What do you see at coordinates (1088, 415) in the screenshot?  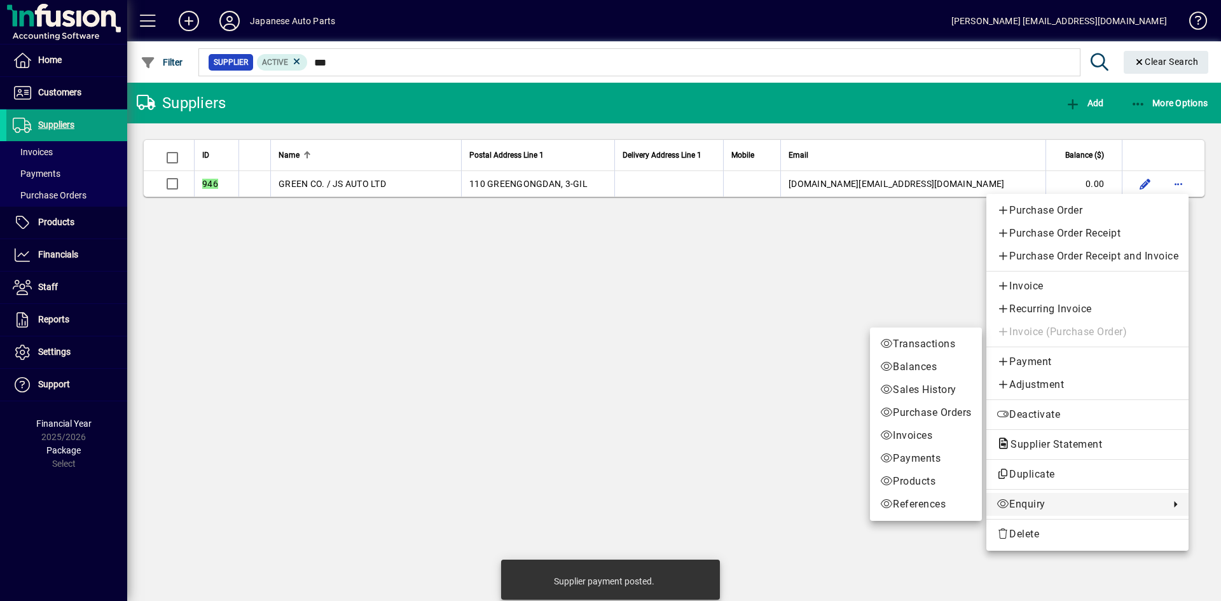 I see `span: Deactivate` at bounding box center [1088, 415].